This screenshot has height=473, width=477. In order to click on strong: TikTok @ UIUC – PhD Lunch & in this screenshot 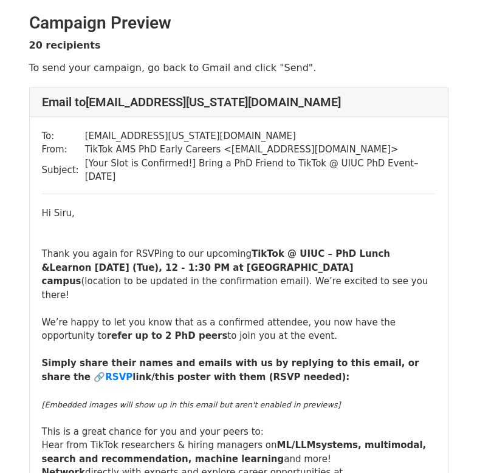, I will do `click(216, 261)`.